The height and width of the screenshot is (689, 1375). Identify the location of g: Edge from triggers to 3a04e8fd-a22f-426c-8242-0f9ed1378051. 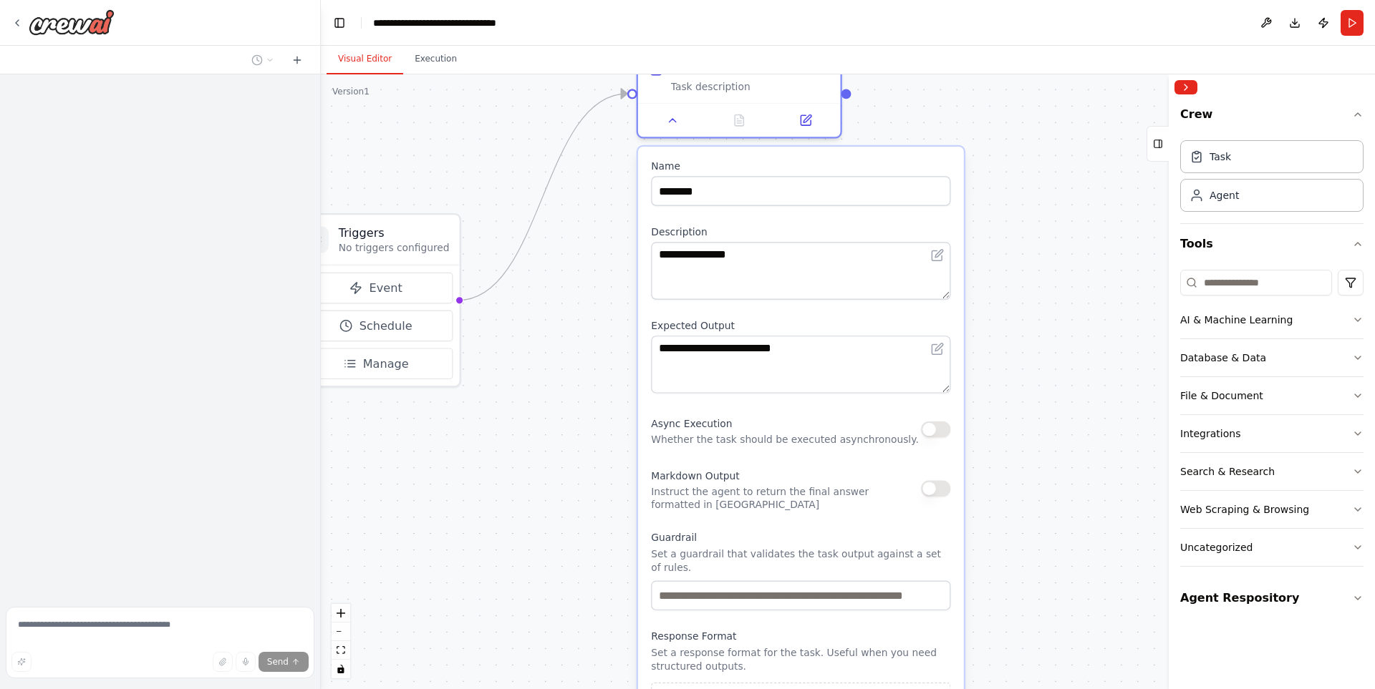
(542, 197).